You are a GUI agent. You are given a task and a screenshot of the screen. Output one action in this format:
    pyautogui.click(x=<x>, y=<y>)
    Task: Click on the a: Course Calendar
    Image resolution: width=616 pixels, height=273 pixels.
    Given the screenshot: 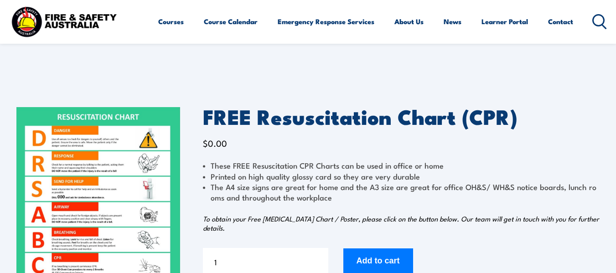 What is the action you would take?
    pyautogui.click(x=231, y=21)
    